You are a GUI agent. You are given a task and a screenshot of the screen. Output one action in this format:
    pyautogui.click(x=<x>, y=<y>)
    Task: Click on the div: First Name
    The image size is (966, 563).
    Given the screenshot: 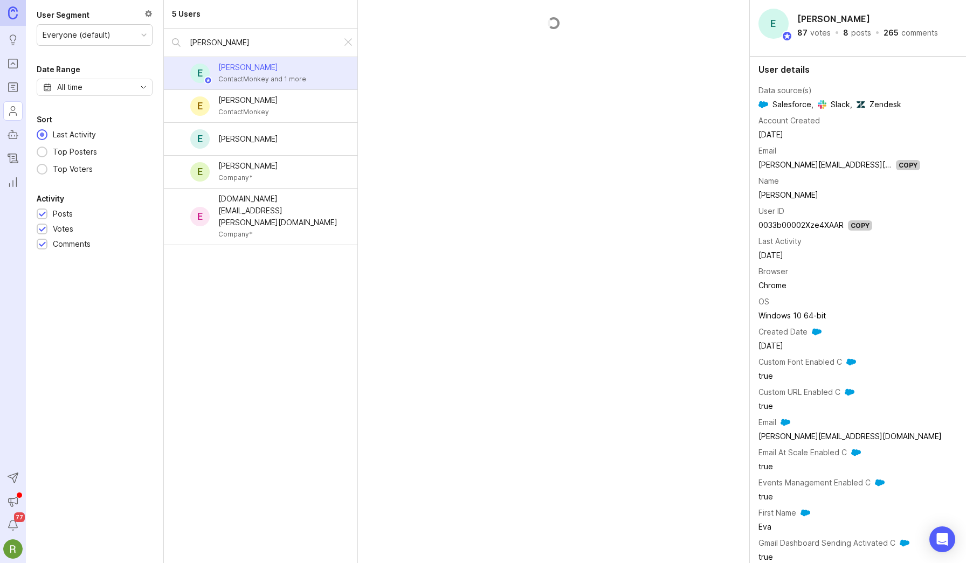 What is the action you would take?
    pyautogui.click(x=778, y=513)
    